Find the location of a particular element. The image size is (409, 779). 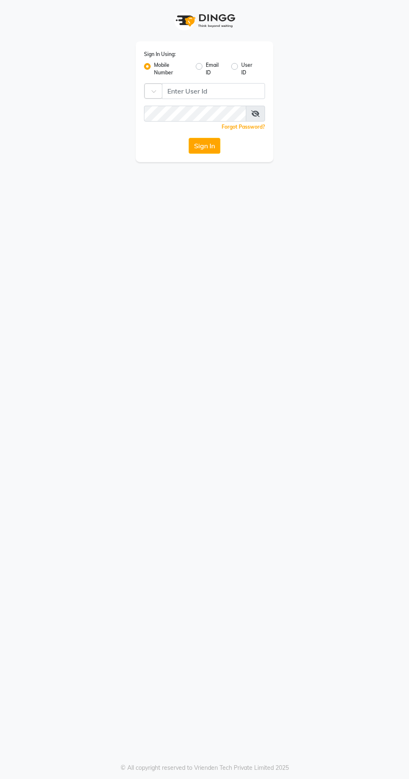

label: User ID is located at coordinates (250, 69).